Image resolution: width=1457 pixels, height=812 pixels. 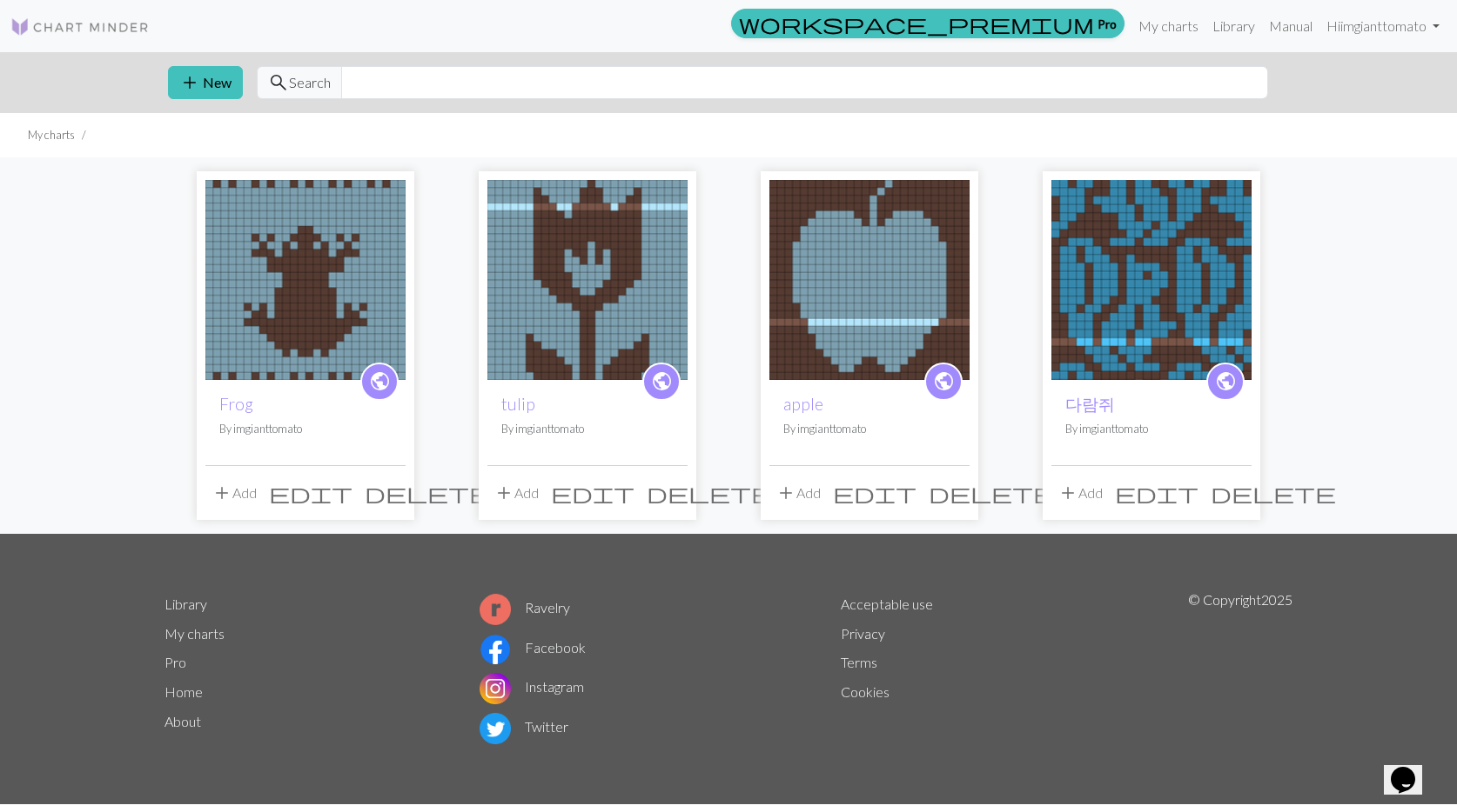 What do you see at coordinates (495, 609) in the screenshot?
I see `img: Ravelry logo` at bounding box center [495, 609].